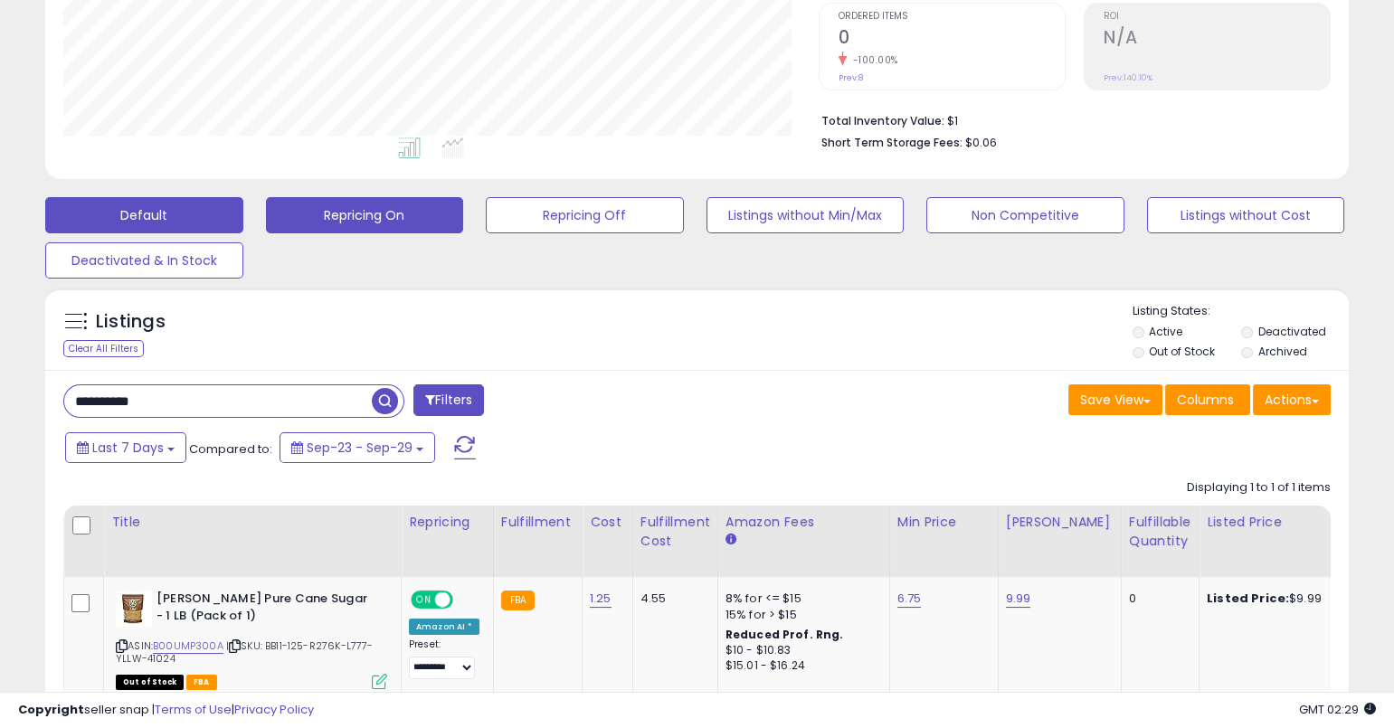  Describe the element at coordinates (805, 215) in the screenshot. I see `button: Listings without Min/Max` at that location.